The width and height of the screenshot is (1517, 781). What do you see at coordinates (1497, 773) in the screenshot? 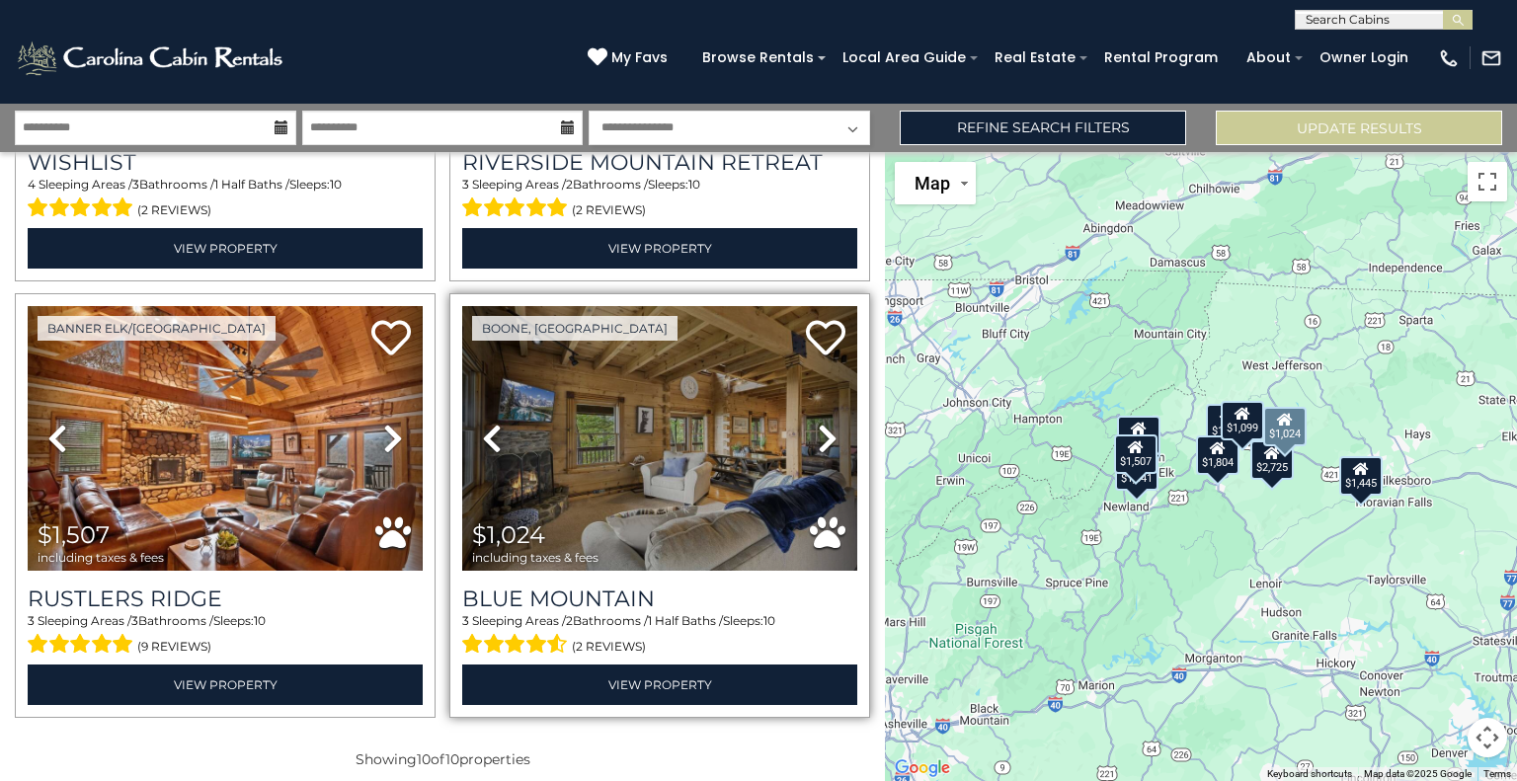
I see `a: Terms (opens in new tab)` at bounding box center [1497, 773].